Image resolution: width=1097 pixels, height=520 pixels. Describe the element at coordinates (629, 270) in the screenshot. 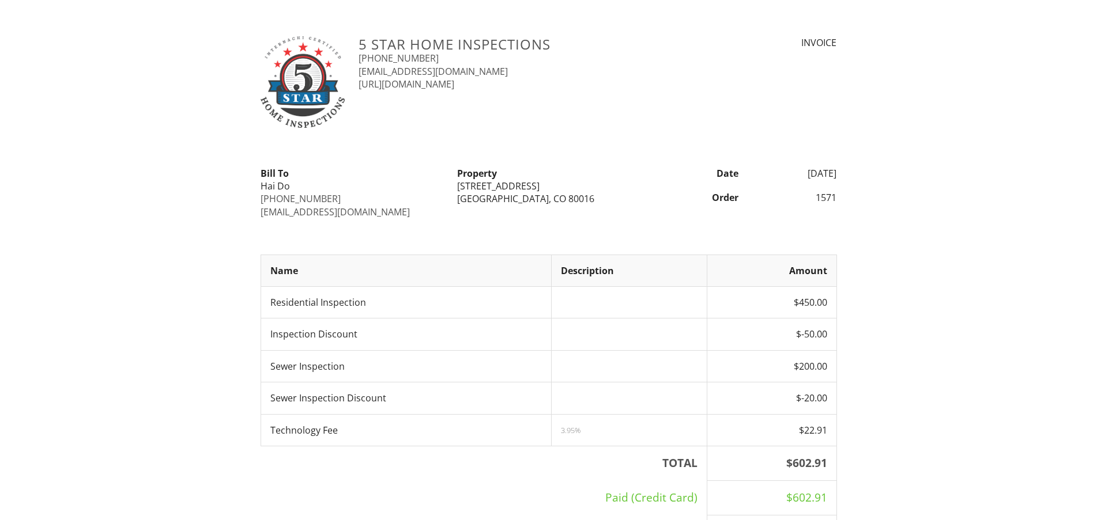

I see `th: Description` at that location.